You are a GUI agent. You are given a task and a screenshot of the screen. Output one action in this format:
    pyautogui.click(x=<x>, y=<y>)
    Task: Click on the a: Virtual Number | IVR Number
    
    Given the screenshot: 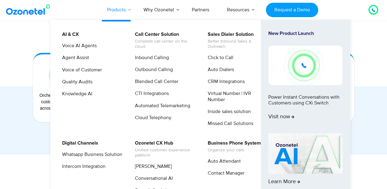 What is the action you would take?
    pyautogui.click(x=236, y=96)
    